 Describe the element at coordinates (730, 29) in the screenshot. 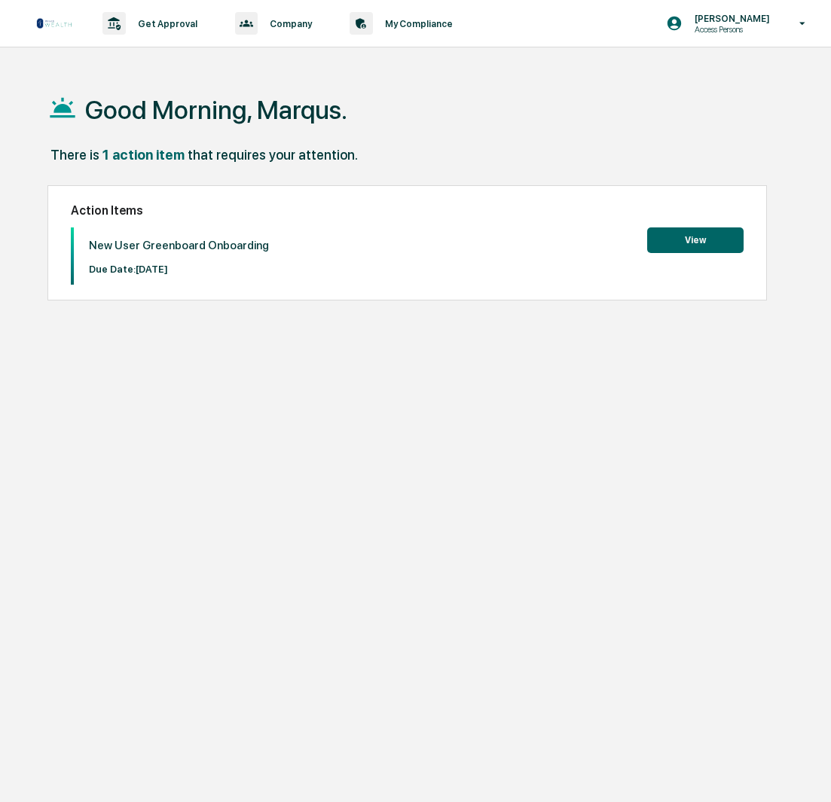

I see `p: Access Persons` at that location.